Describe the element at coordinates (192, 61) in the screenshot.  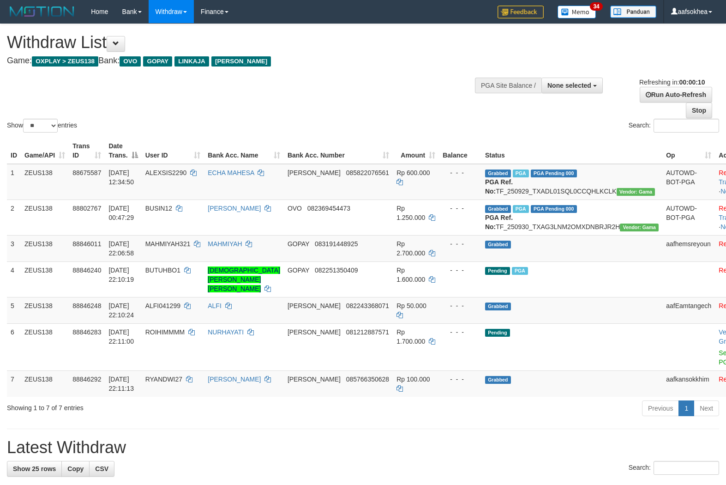
I see `span: LINKAJA` at that location.